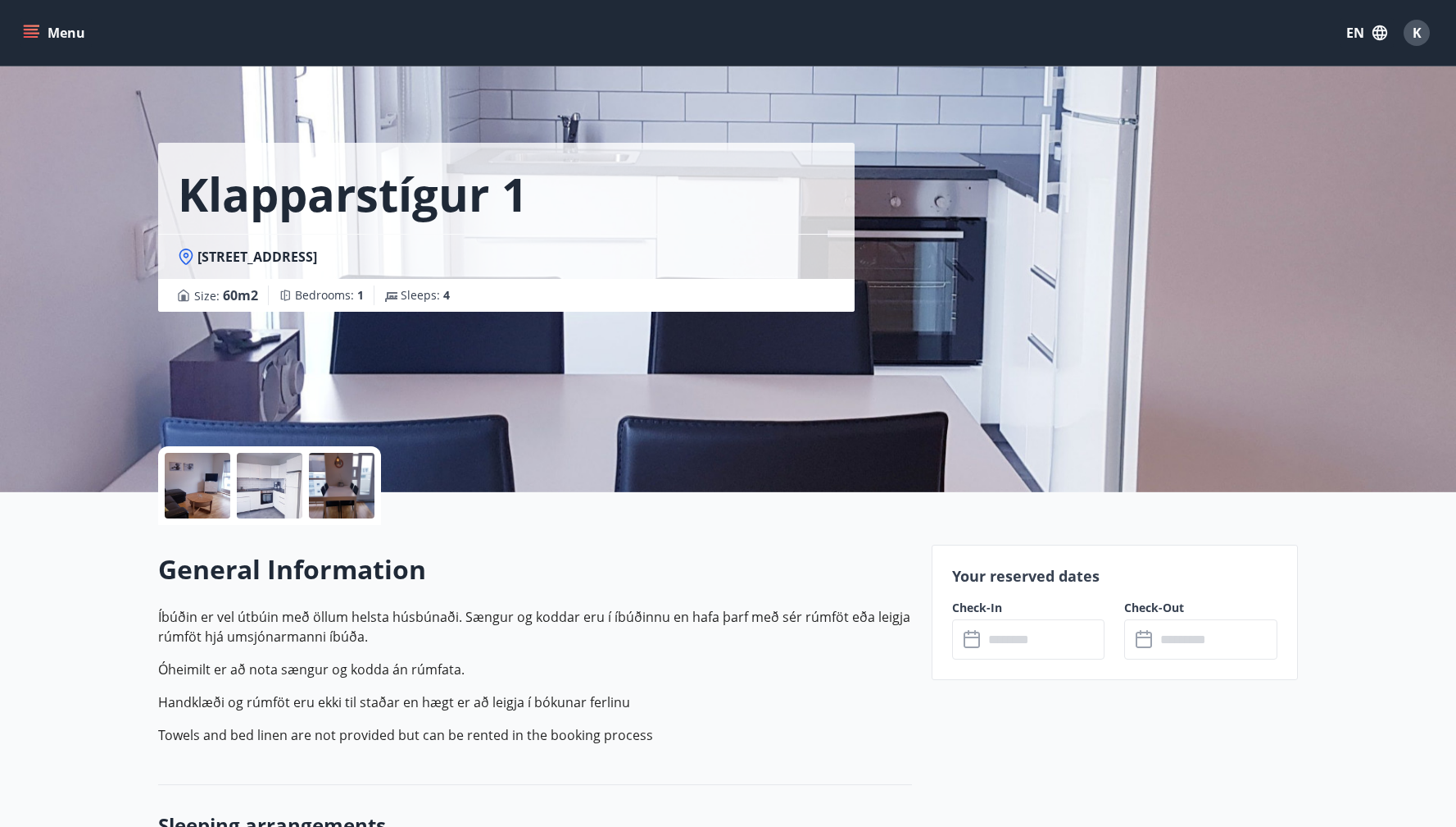 This screenshot has height=827, width=1456. Describe the element at coordinates (1028, 607) in the screenshot. I see `label: Check-In` at that location.